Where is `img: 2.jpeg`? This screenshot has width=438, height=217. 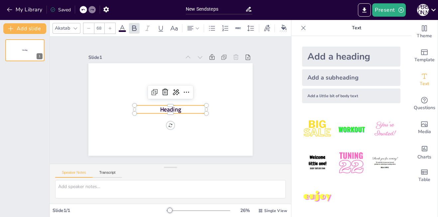 img: 2.jpeg is located at coordinates (351, 129).